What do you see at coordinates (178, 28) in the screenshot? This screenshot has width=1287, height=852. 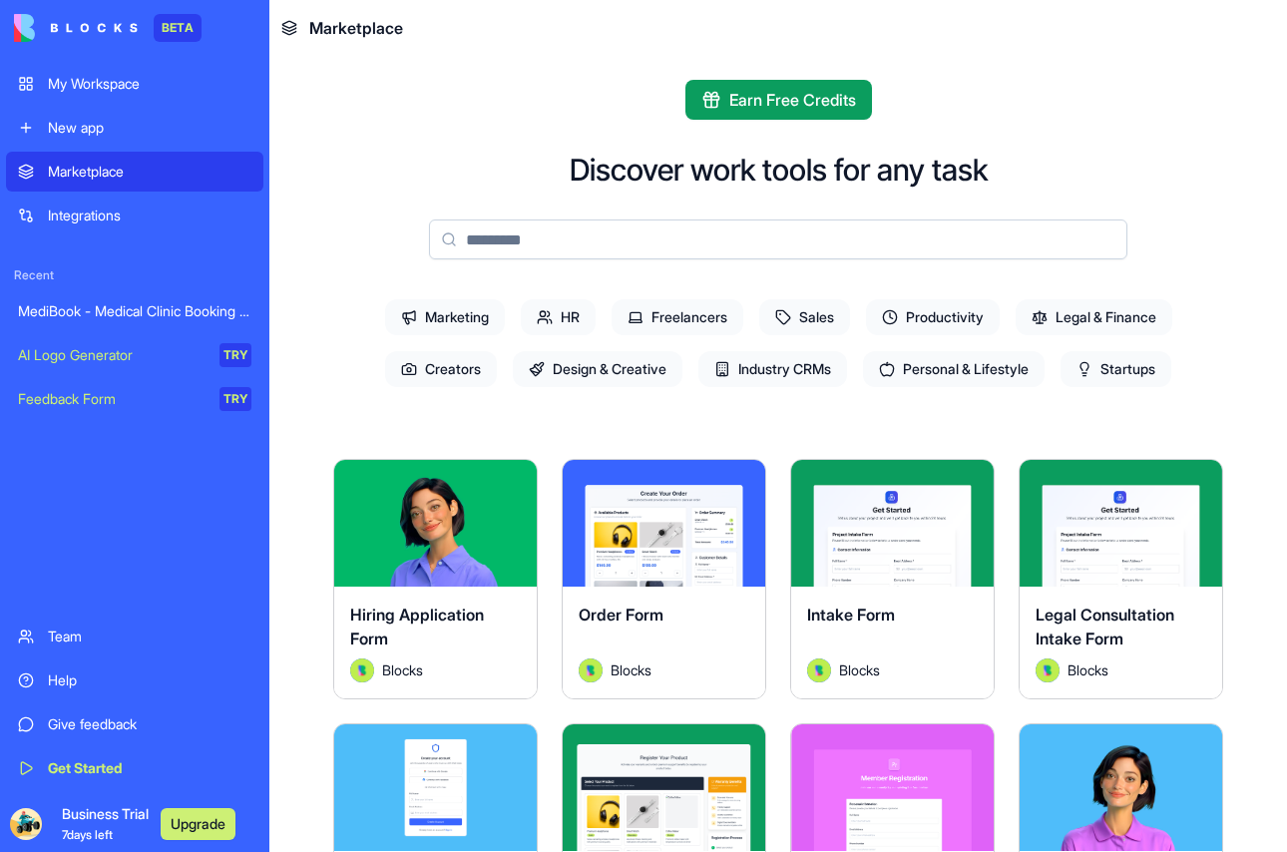 I see `div: BETA` at bounding box center [178, 28].